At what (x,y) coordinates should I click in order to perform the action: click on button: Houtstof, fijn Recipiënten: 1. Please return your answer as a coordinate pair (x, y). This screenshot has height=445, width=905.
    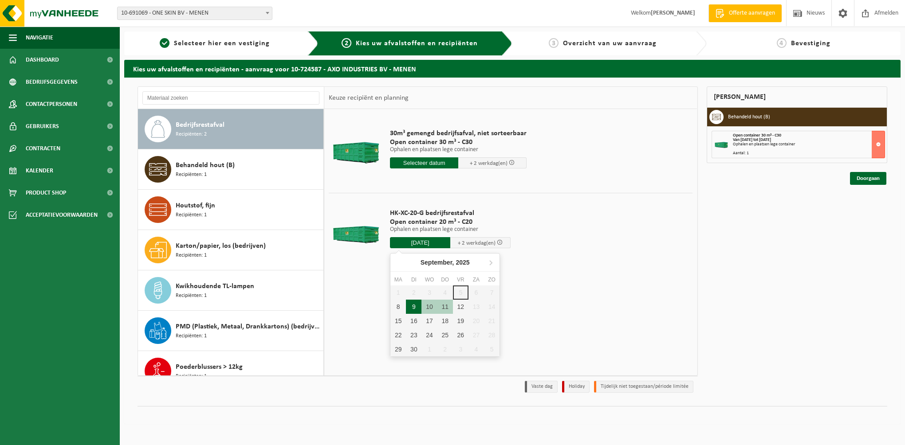
    Looking at the image, I should click on (231, 210).